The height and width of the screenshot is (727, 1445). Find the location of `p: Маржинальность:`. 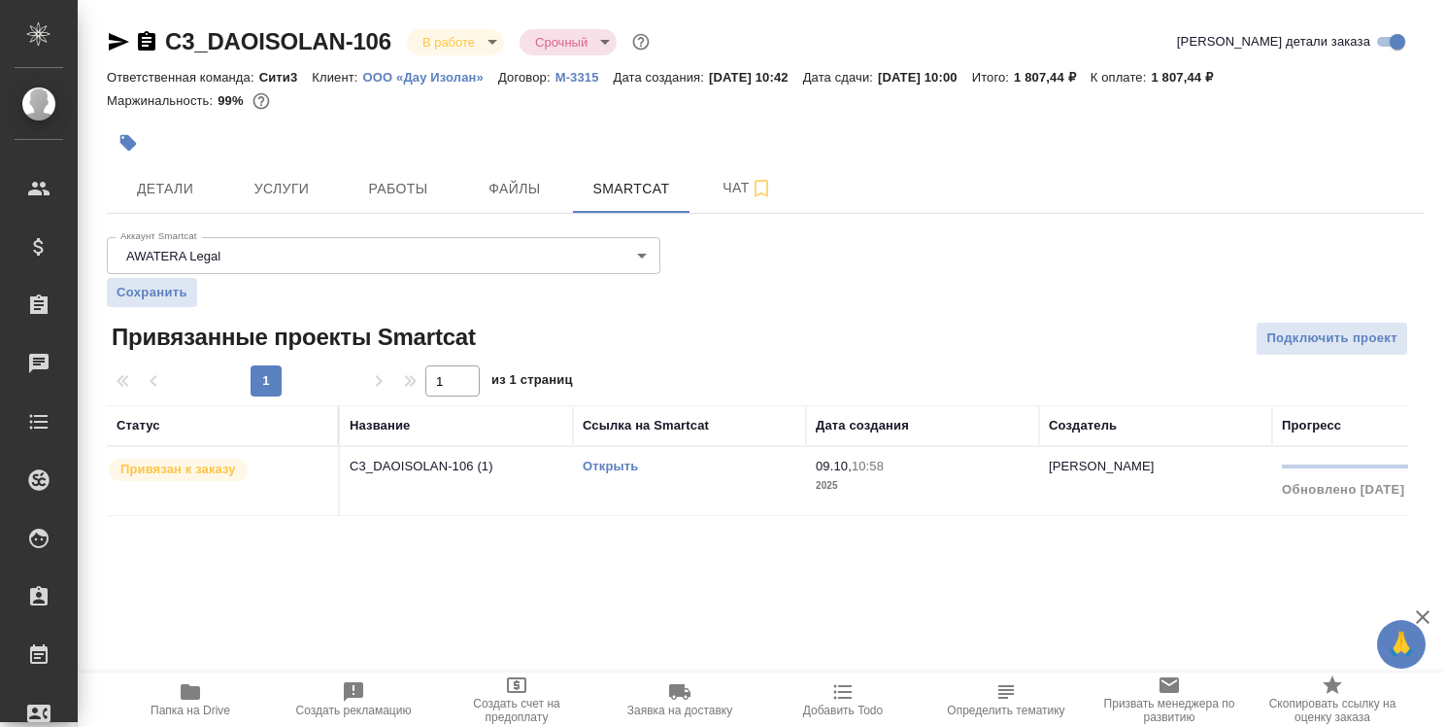

p: Маржинальность: is located at coordinates (162, 100).